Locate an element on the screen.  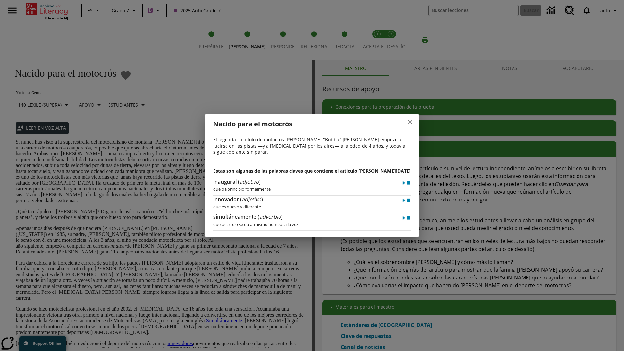
img: Reproducir - simultáneamente is located at coordinates (404, 218).